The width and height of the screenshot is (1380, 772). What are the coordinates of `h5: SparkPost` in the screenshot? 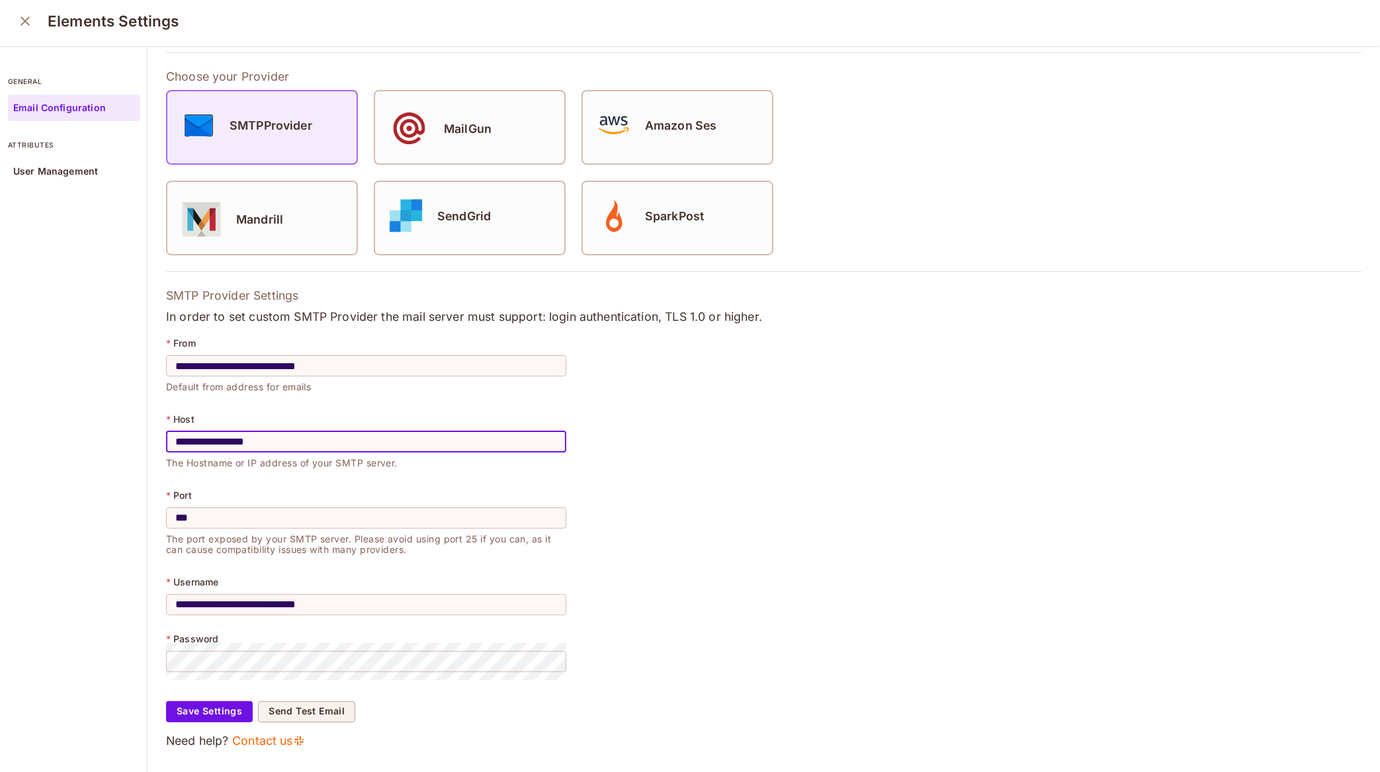 It's located at (674, 216).